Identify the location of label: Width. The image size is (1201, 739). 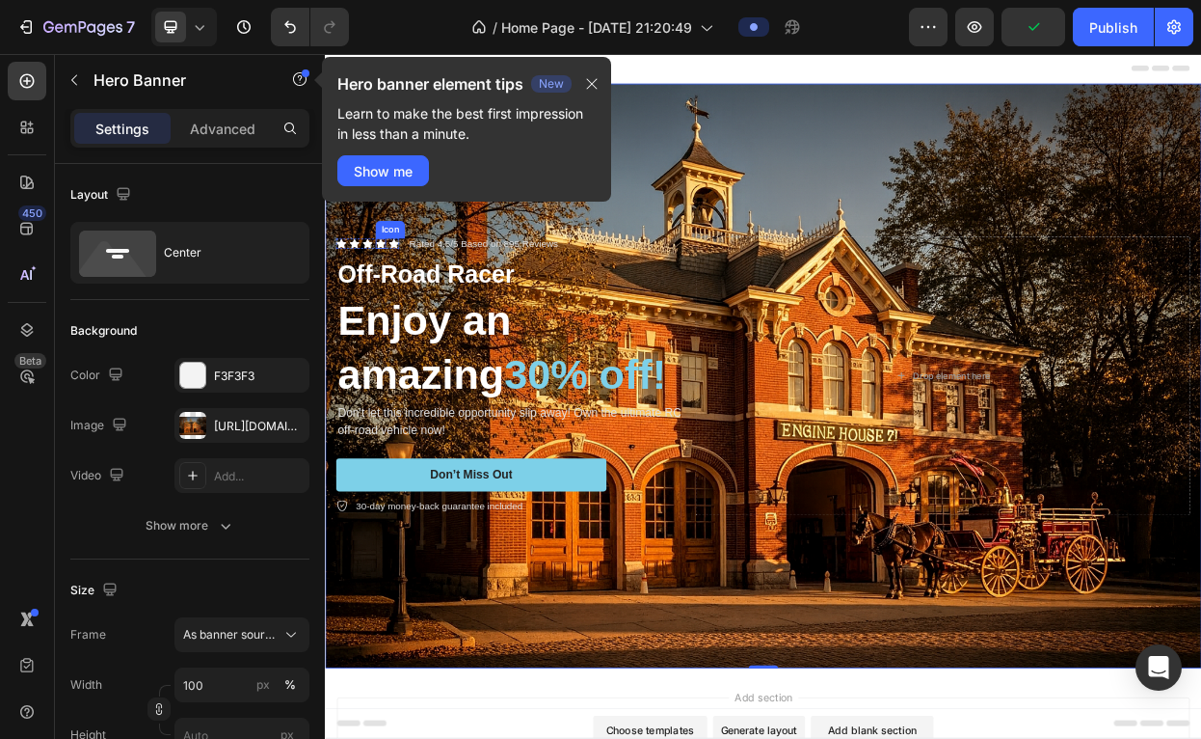
(86, 685).